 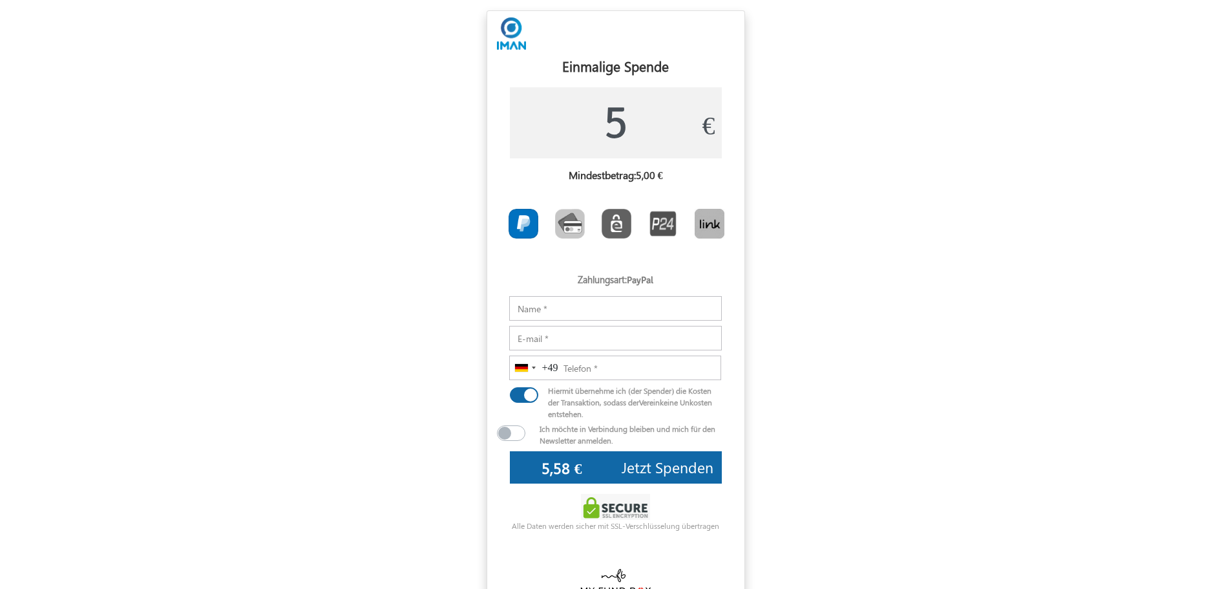 I want to click on label: Einmalige Spende, so click(x=615, y=67).